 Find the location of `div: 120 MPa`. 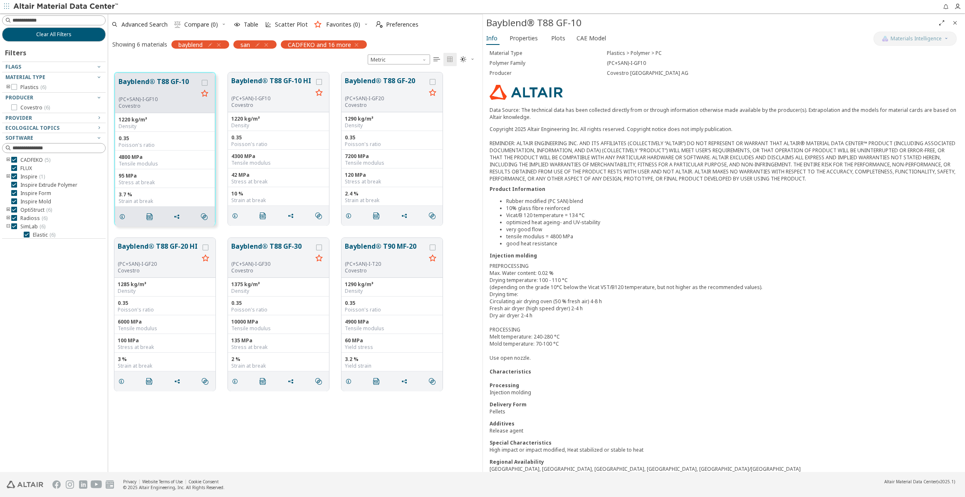

div: 120 MPa is located at coordinates (392, 175).